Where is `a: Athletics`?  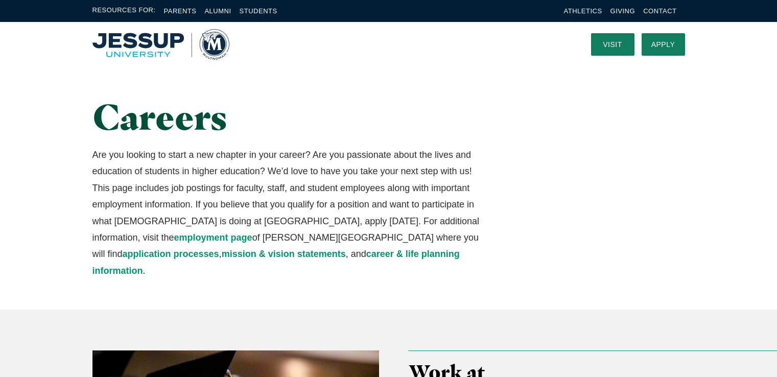 a: Athletics is located at coordinates (583, 11).